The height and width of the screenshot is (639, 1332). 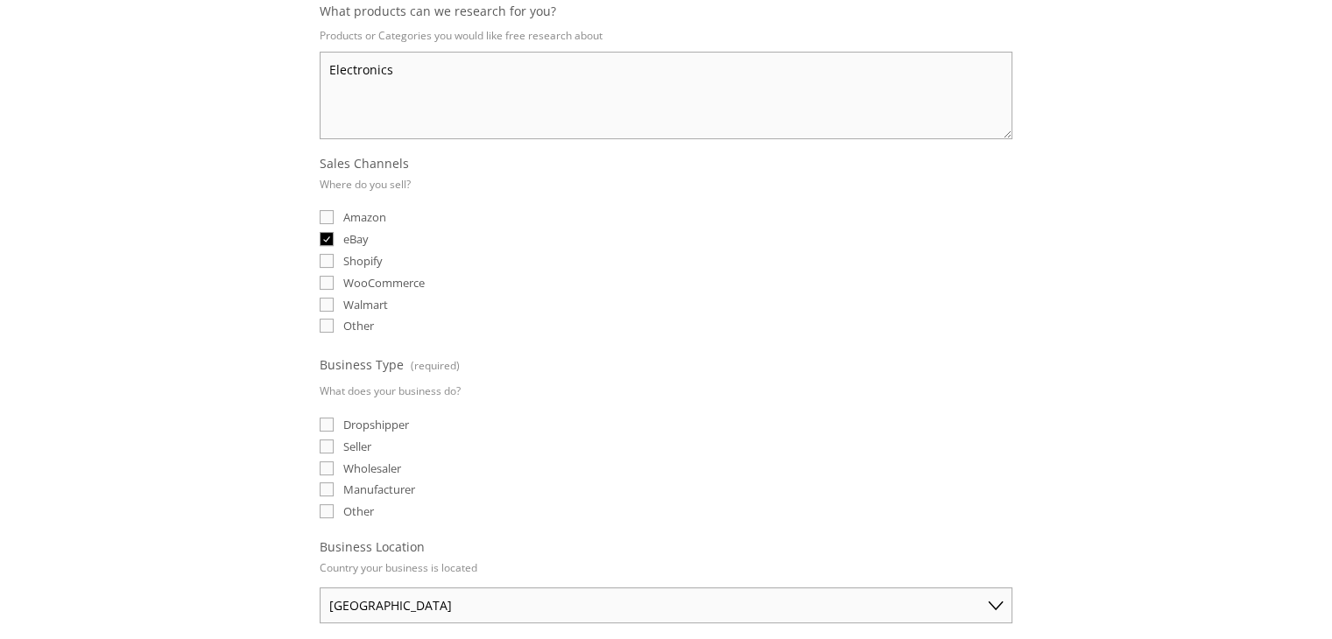 What do you see at coordinates (372, 469) in the screenshot?
I see `span: Wholesaler` at bounding box center [372, 469].